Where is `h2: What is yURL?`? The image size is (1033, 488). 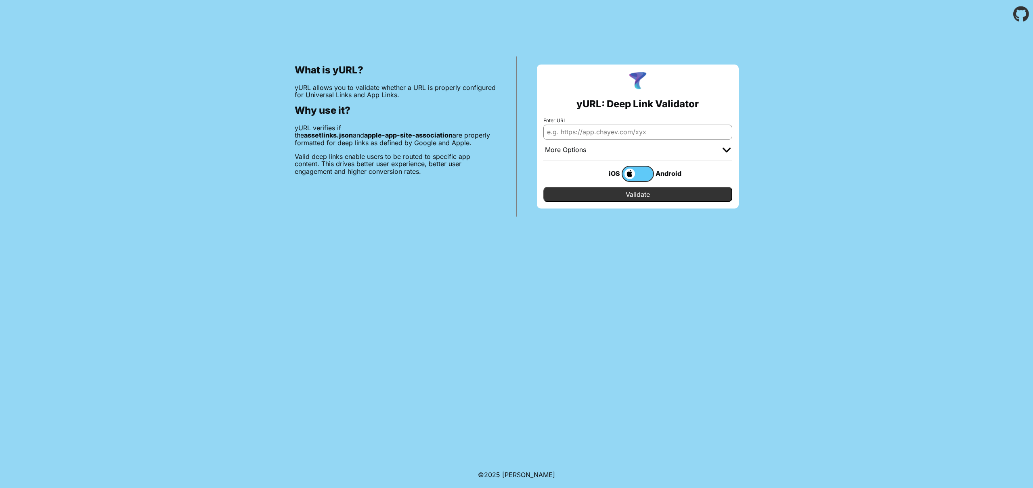
h2: What is yURL? is located at coordinates (395, 70).